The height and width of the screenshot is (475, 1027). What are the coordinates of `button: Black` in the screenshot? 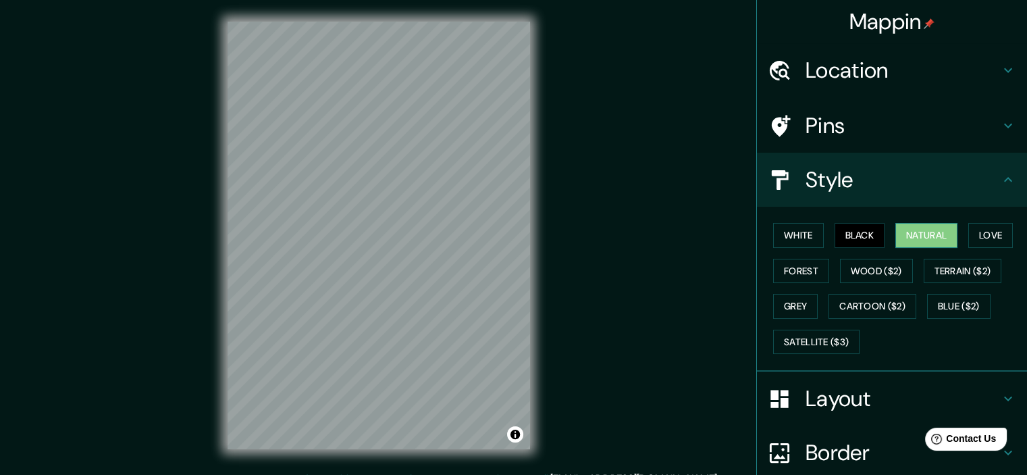 It's located at (860, 235).